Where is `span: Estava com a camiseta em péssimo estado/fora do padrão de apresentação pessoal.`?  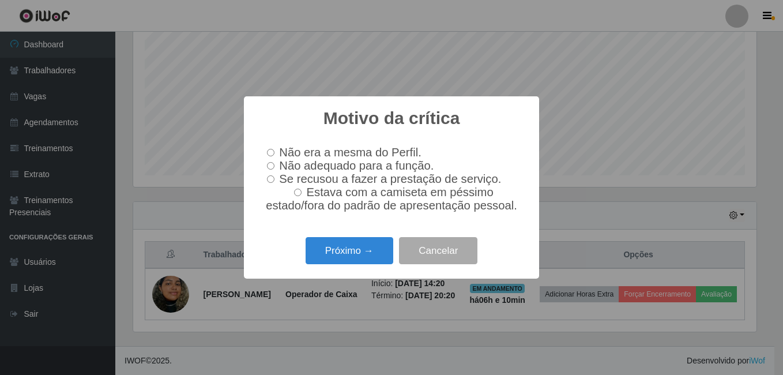
span: Estava com a camiseta em péssimo estado/fora do padrão de apresentação pessoal. is located at coordinates (392, 198).